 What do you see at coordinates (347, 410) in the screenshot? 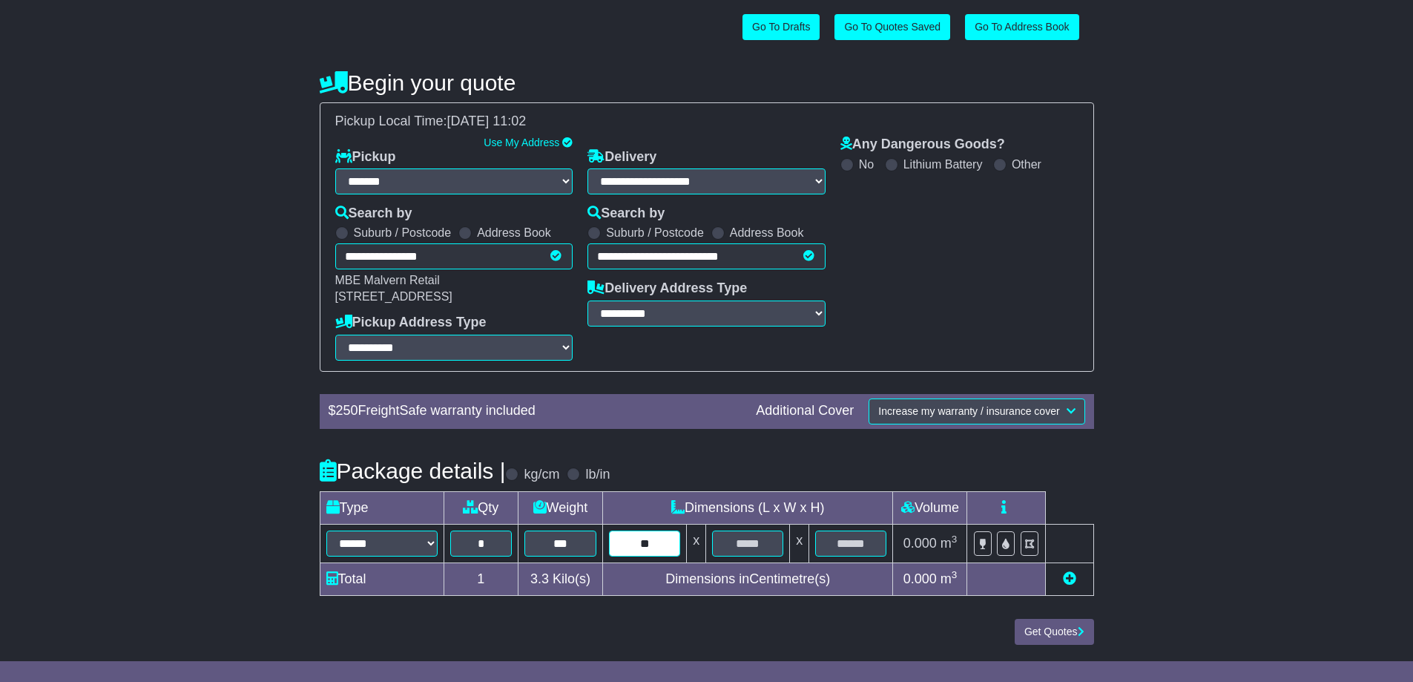
I see `span: 250` at bounding box center [347, 410].